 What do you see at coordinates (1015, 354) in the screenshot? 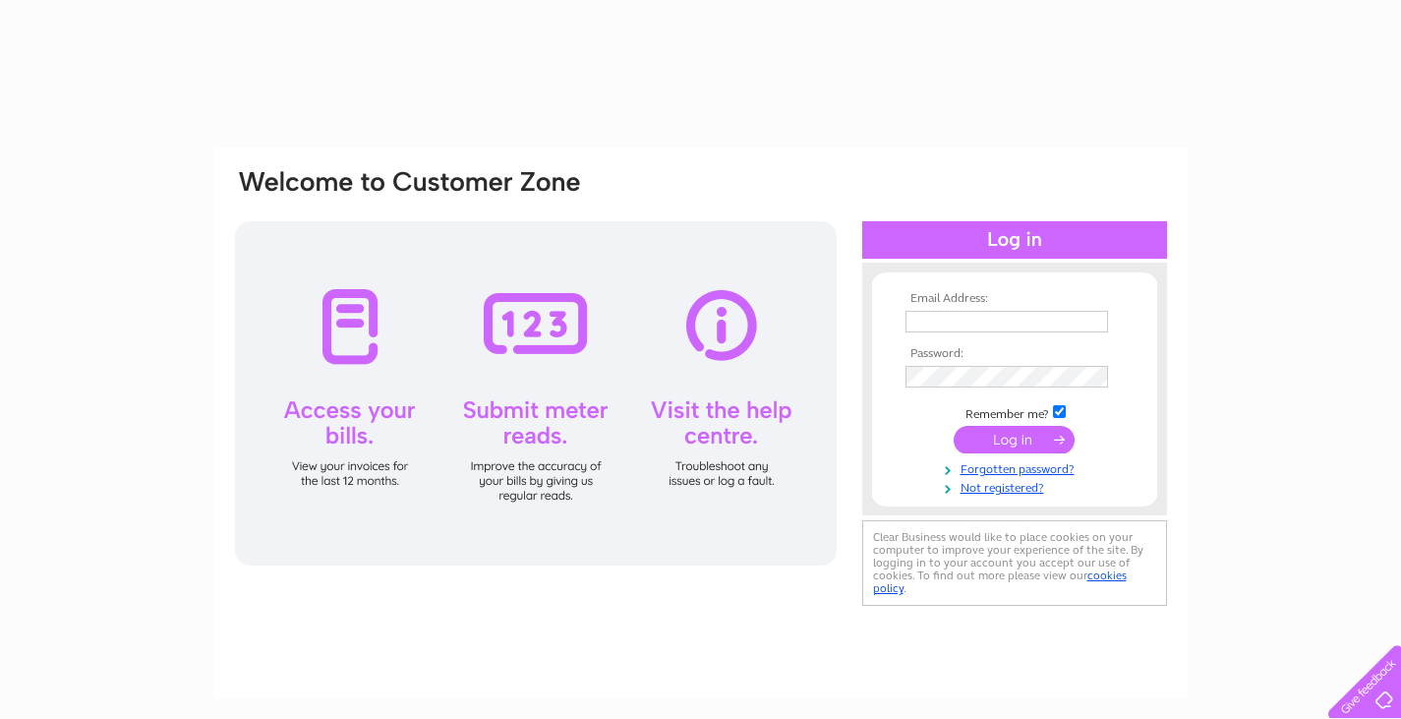
I see `th: Password:` at bounding box center [1015, 354].